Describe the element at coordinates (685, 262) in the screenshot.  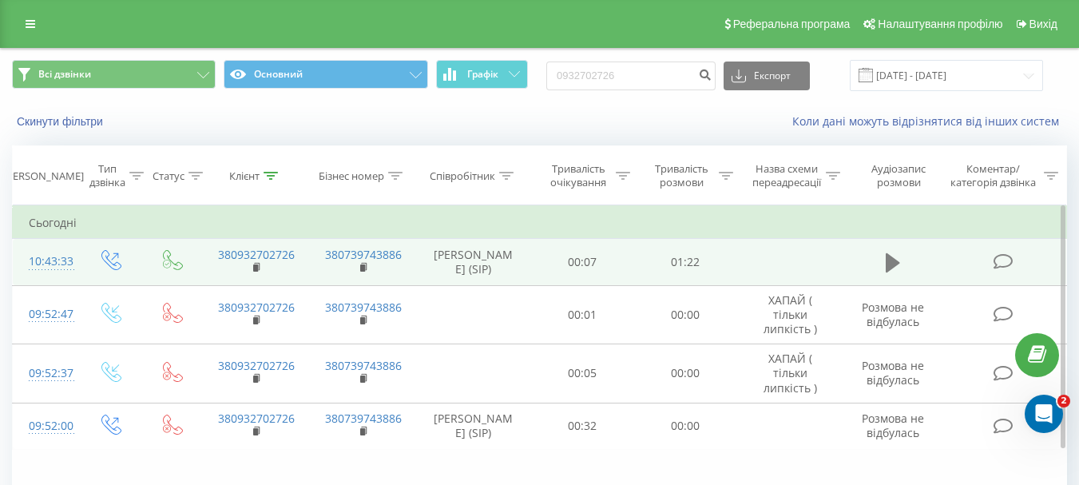
I see `td: 01:22` at that location.